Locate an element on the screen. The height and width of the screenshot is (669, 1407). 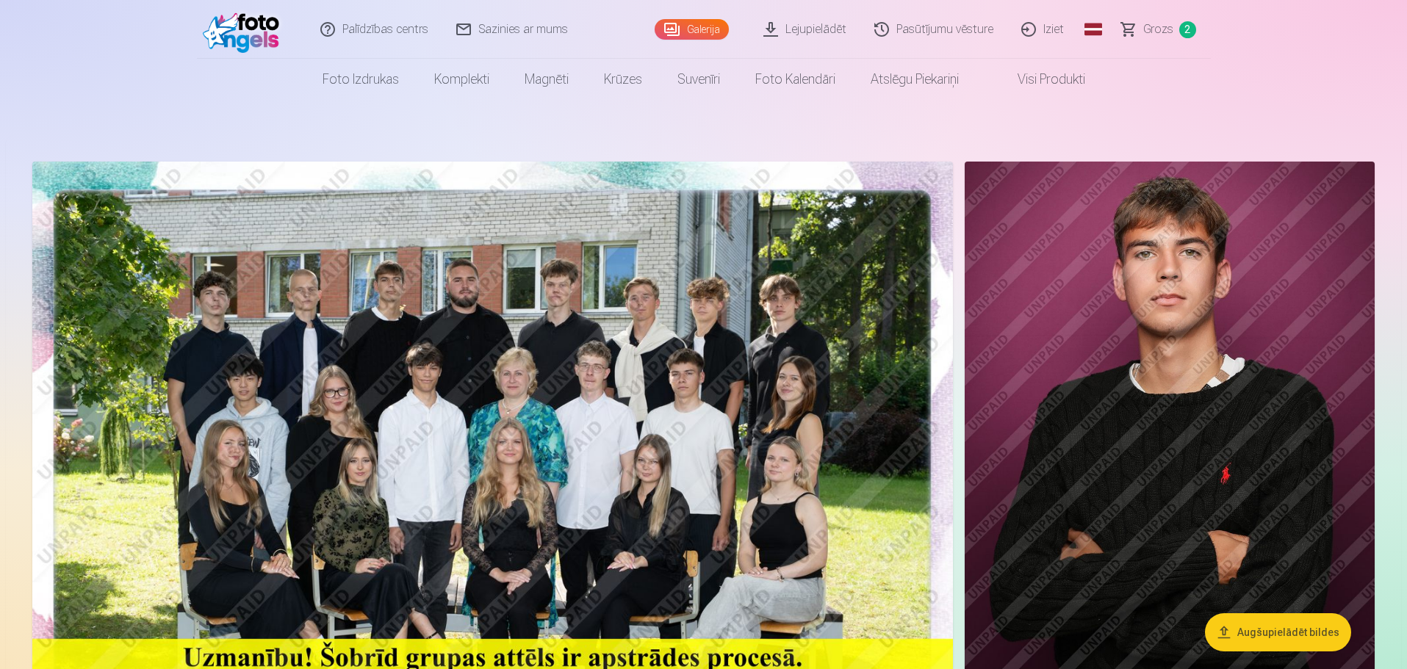
a: Foto izdrukas is located at coordinates (361, 79).